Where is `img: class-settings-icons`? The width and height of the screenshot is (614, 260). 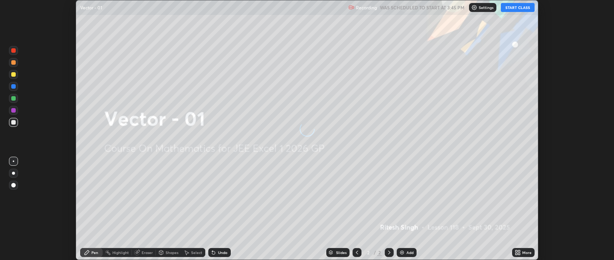
img: class-settings-icons is located at coordinates (474, 7).